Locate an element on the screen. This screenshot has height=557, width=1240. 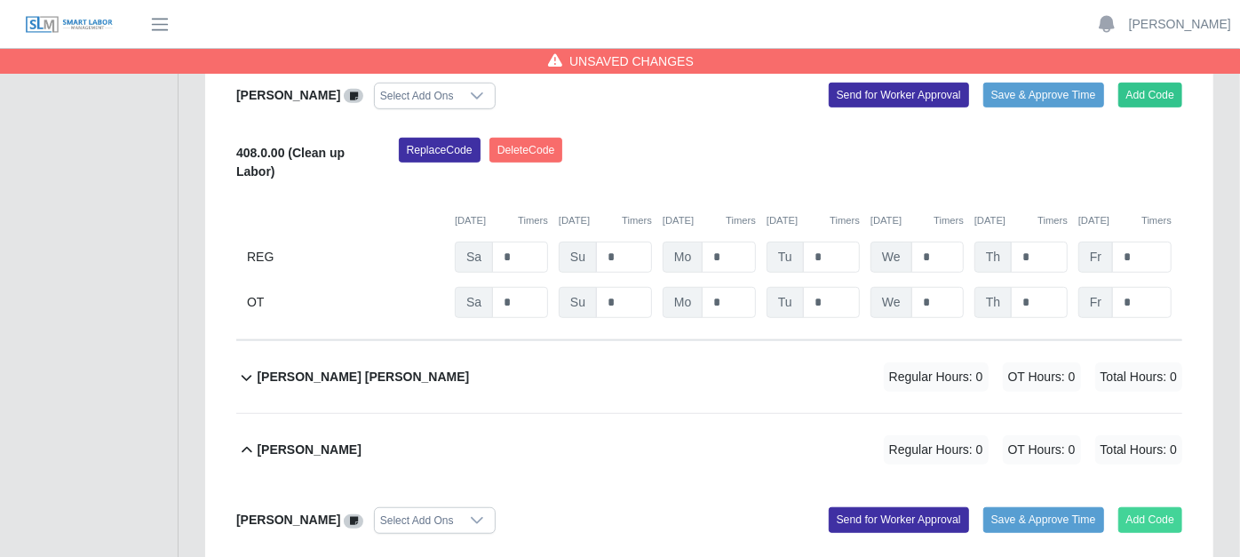
b: 408.0.00 (Clean up Labor) is located at coordinates (290, 162).